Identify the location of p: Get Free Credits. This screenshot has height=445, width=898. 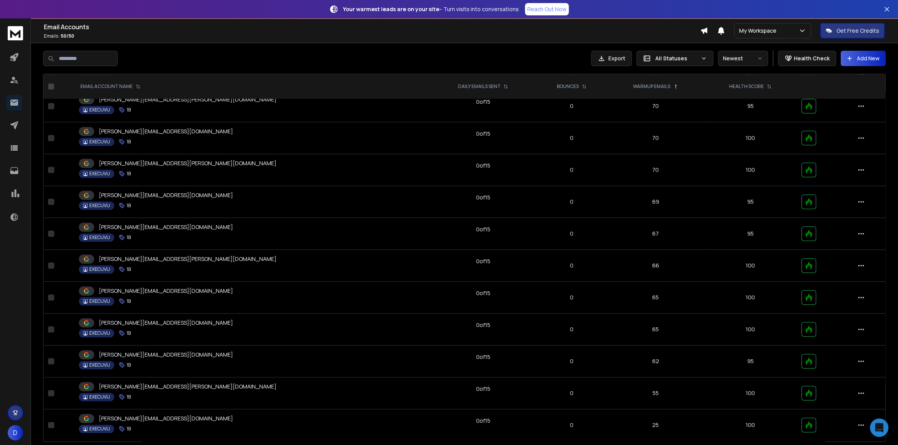
(857, 31).